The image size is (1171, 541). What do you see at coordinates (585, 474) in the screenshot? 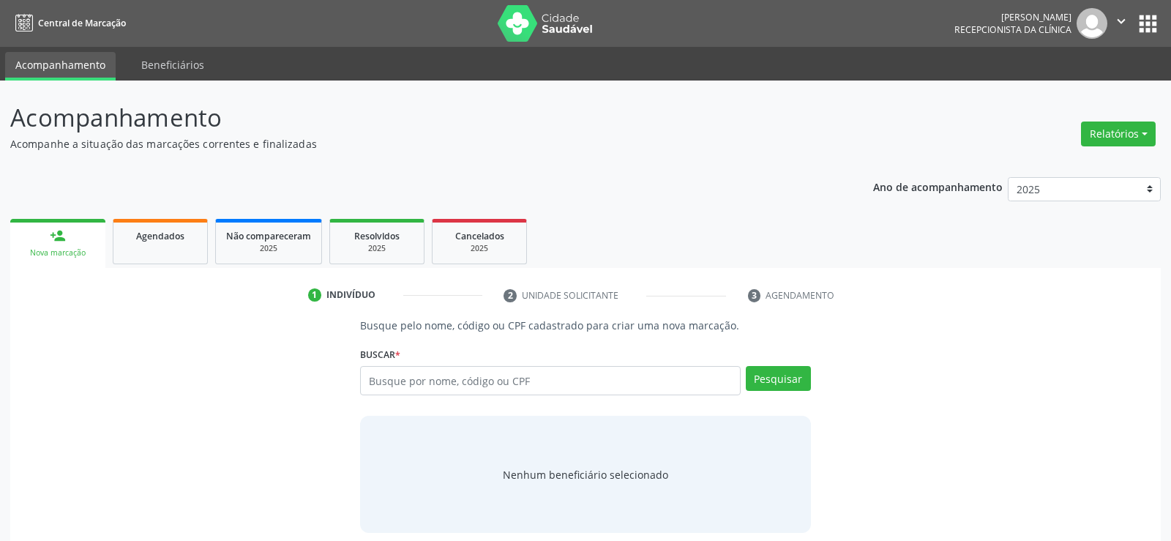
I see `span: Nenhum beneficiário selecionado` at bounding box center [585, 474].